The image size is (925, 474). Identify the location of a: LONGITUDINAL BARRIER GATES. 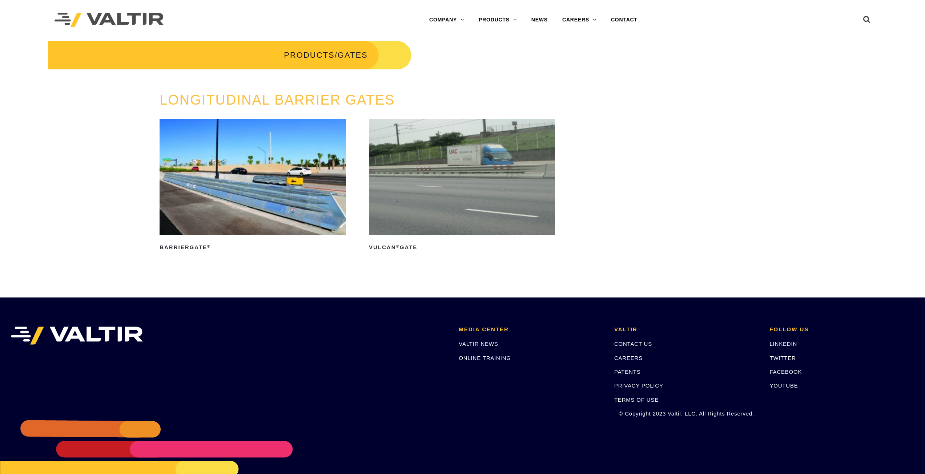
(277, 100).